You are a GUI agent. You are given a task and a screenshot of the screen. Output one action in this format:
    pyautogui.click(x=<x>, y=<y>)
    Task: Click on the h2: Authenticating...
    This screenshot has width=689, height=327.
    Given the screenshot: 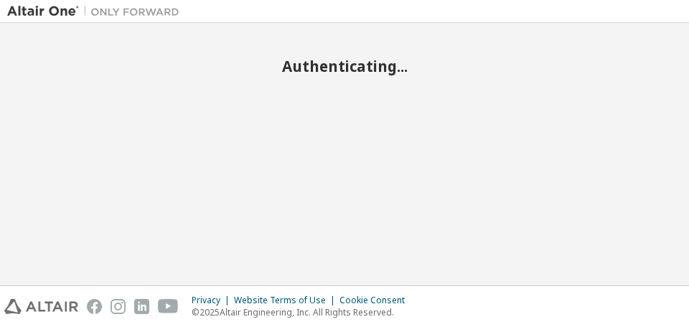 What is the action you would take?
    pyautogui.click(x=345, y=66)
    